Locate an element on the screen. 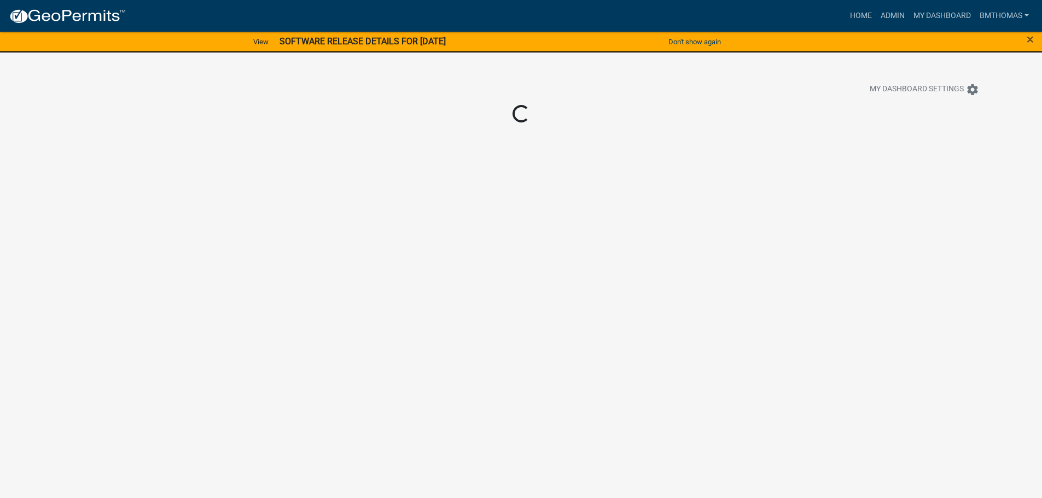 This screenshot has width=1042, height=498. button: My Dashboard Settingssettings is located at coordinates (925, 89).